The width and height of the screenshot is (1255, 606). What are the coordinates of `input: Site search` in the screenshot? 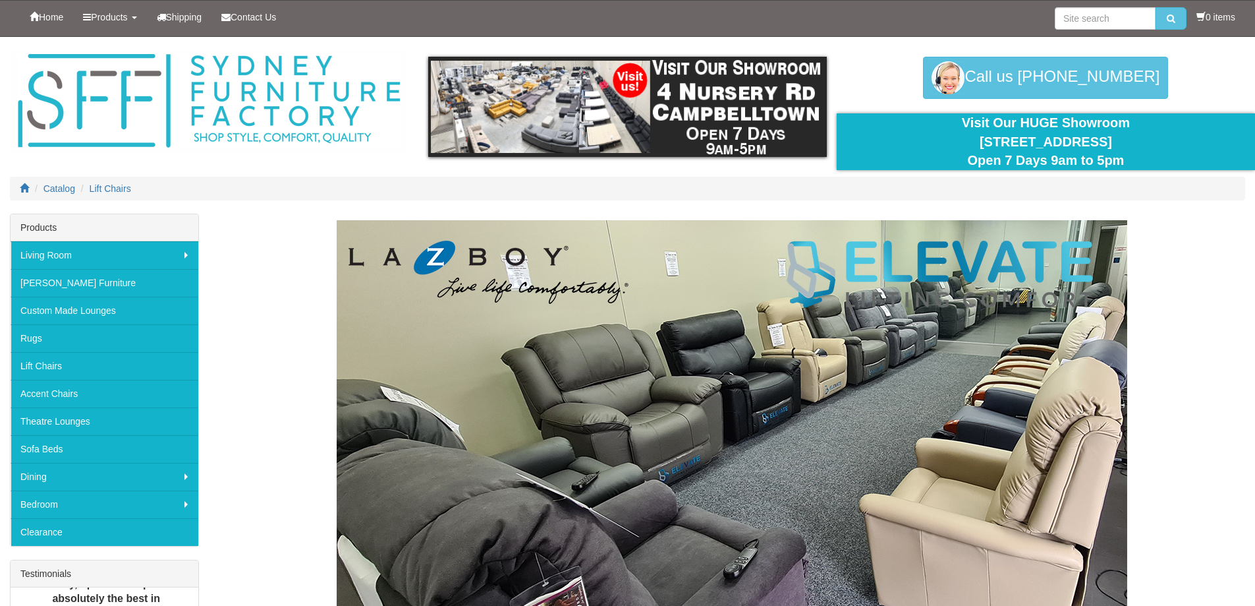 It's located at (1105, 18).